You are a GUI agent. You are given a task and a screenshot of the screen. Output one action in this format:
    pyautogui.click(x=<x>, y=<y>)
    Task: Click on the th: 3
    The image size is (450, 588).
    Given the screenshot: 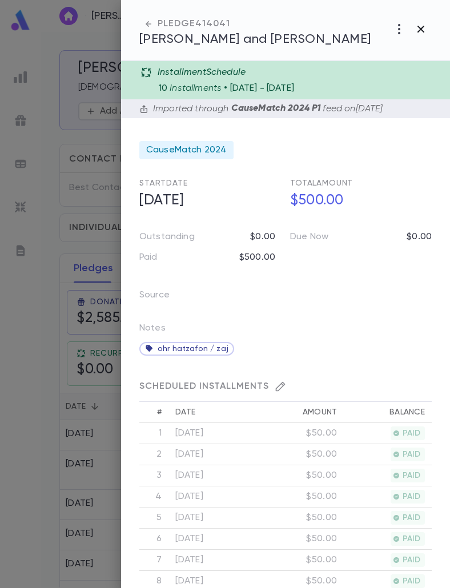 What is the action you would take?
    pyautogui.click(x=154, y=475)
    